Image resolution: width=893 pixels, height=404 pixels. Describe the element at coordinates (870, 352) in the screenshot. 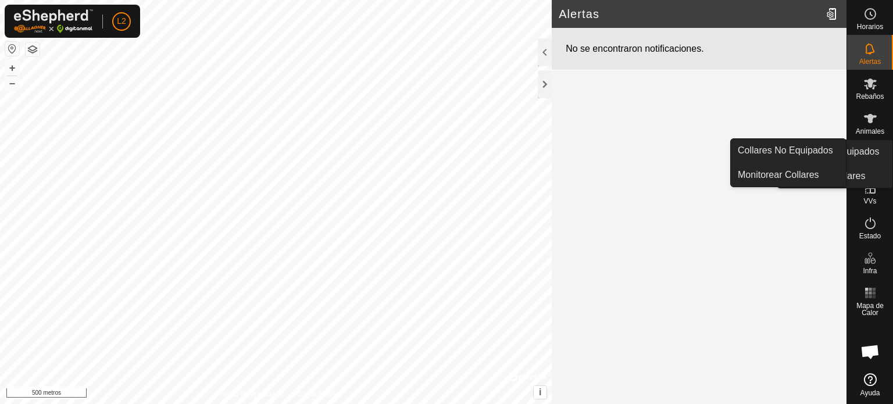

I see `div: Chat abierto` at that location.